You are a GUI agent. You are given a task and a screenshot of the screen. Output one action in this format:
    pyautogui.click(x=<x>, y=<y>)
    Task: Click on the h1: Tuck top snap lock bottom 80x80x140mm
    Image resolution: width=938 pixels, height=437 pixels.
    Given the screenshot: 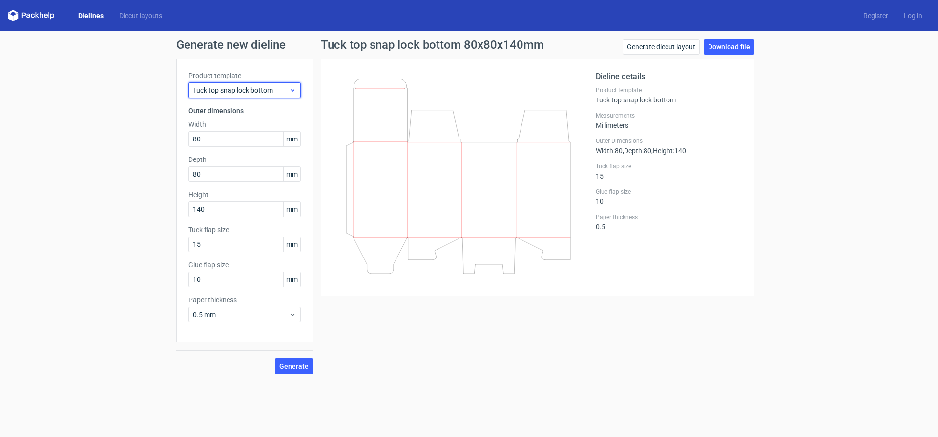 What is the action you would take?
    pyautogui.click(x=432, y=45)
    